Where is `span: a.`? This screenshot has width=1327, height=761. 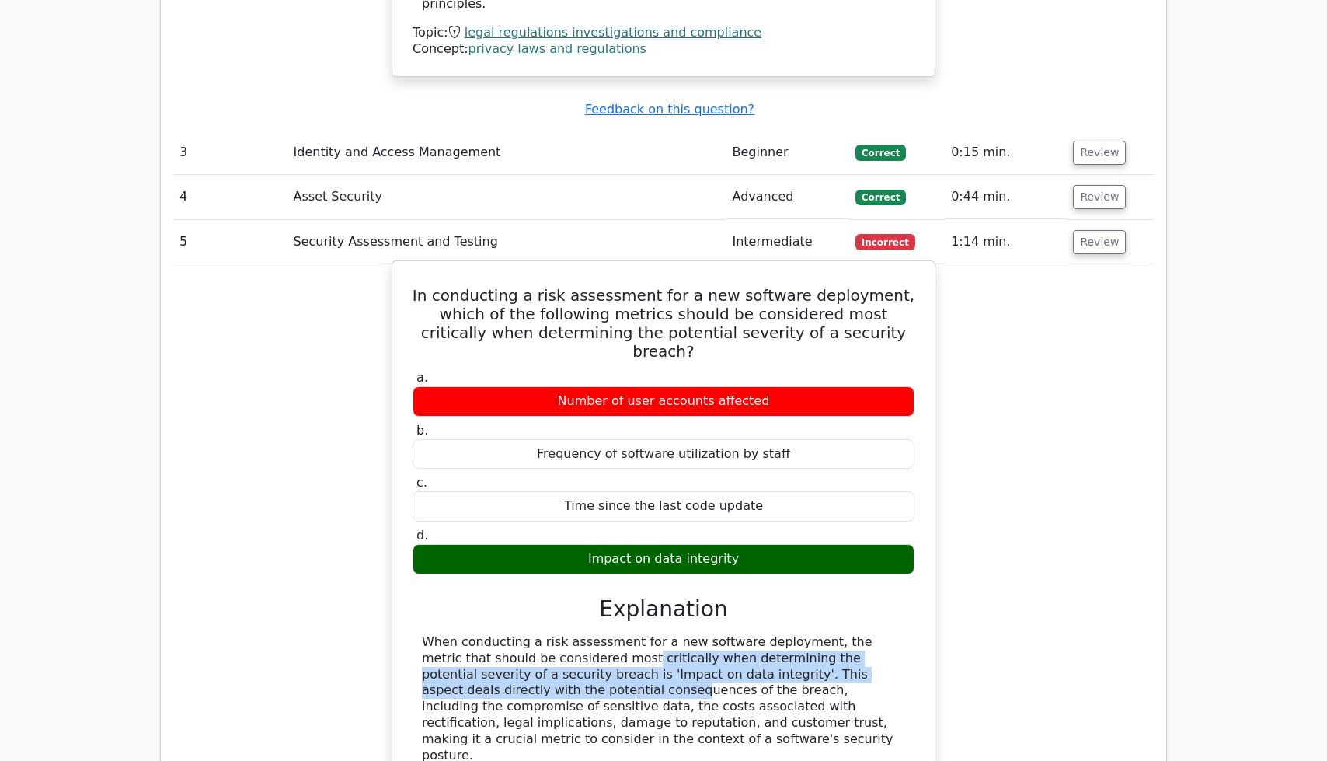
span: a. is located at coordinates (422, 377).